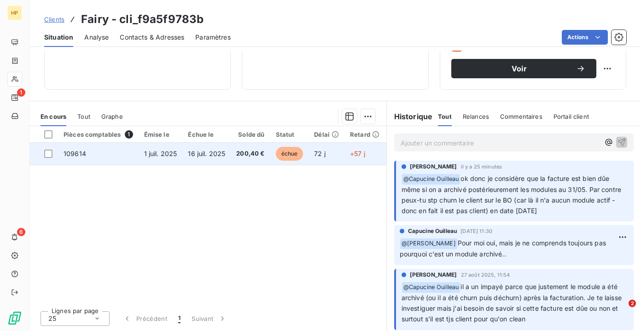  I want to click on span: Graphe, so click(112, 117).